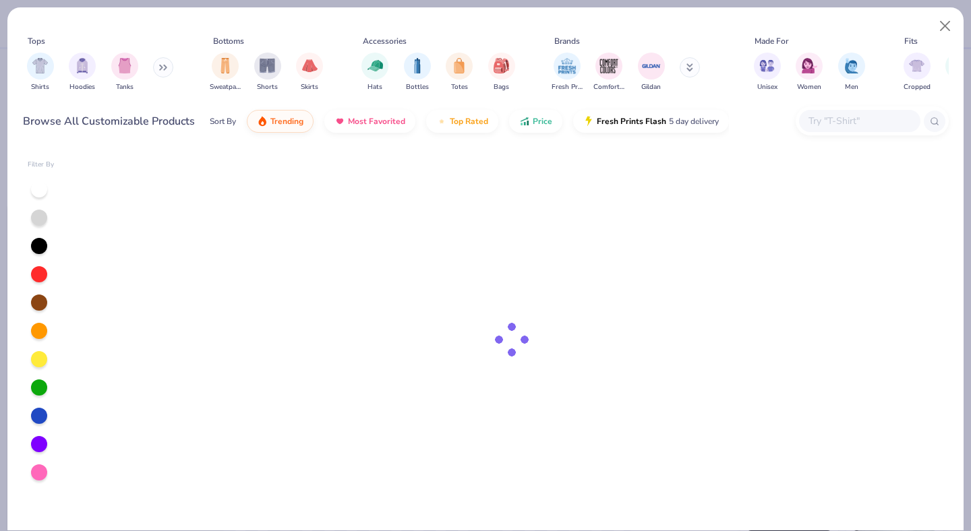  What do you see at coordinates (262, 121) in the screenshot?
I see `img: trending.gif` at bounding box center [262, 121].